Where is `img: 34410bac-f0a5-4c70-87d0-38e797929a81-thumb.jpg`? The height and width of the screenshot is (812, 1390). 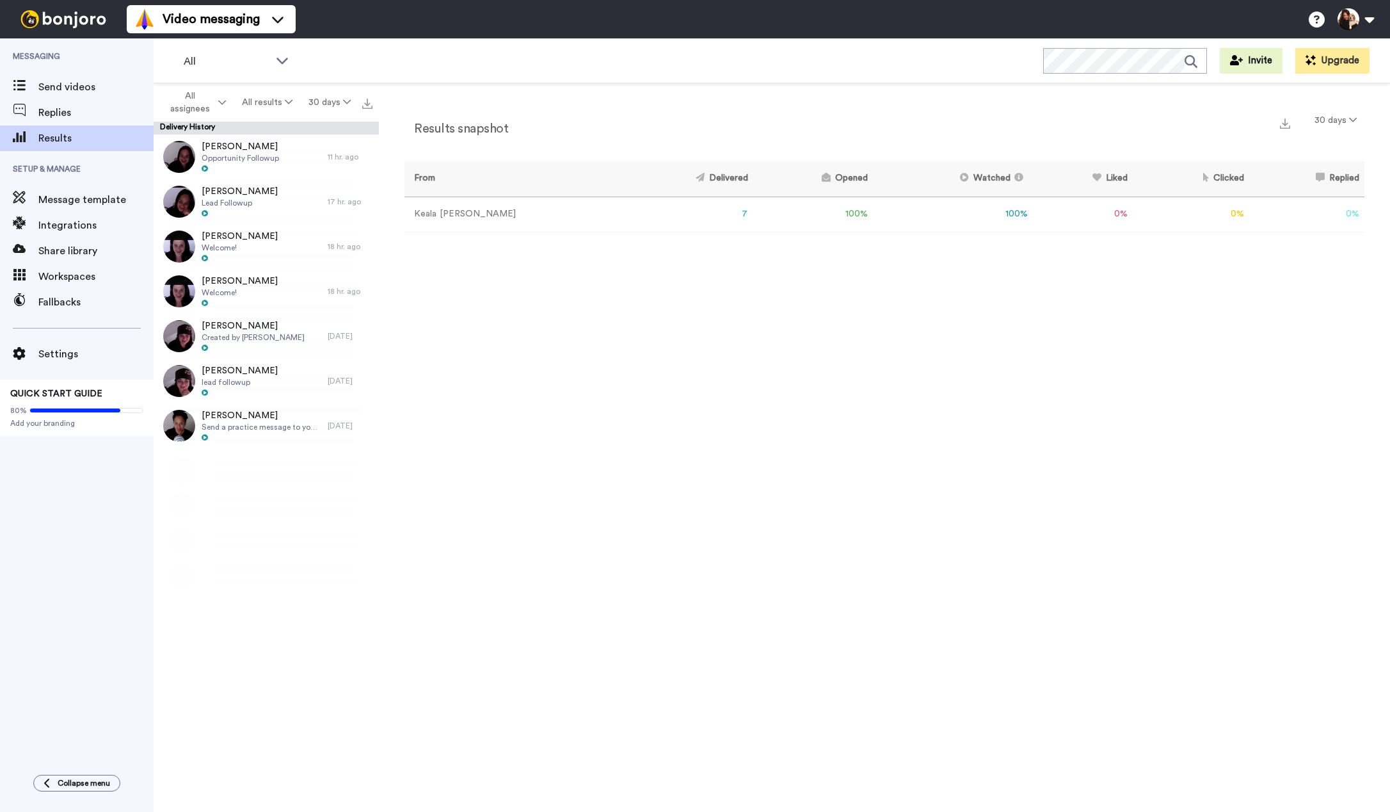
img: 34410bac-f0a5-4c70-87d0-38e797929a81-thumb.jpg is located at coordinates (179, 426).